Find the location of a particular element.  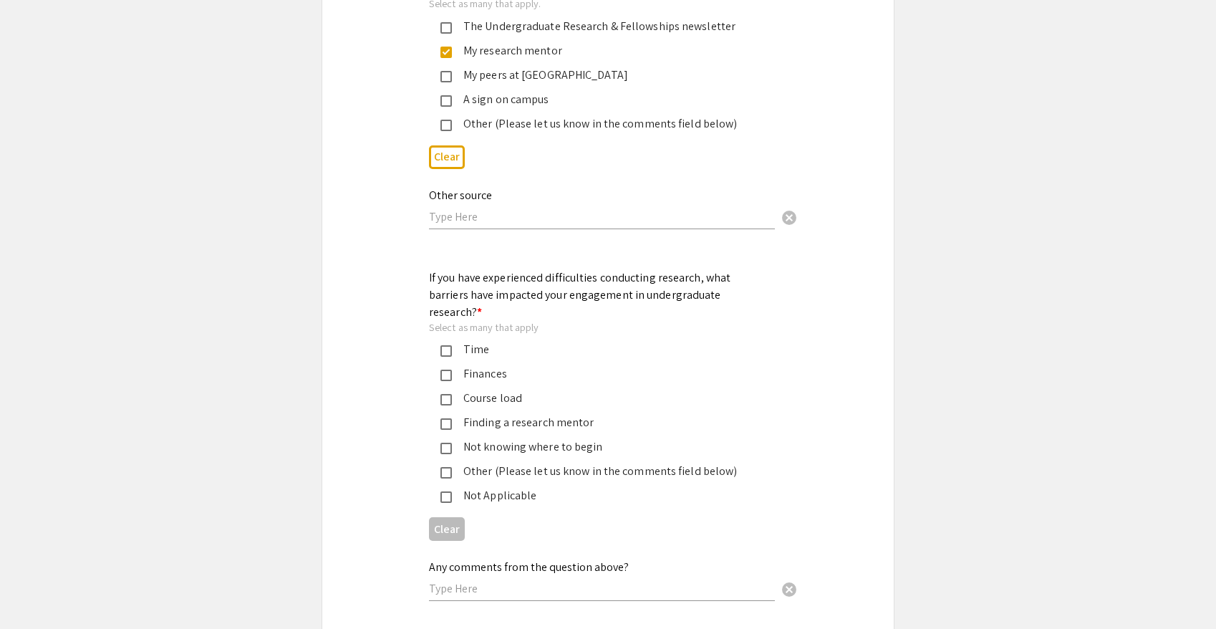

mat-label: If you have experienced difficulties conducting research, what barriers have impacted your engage... is located at coordinates (579, 294).